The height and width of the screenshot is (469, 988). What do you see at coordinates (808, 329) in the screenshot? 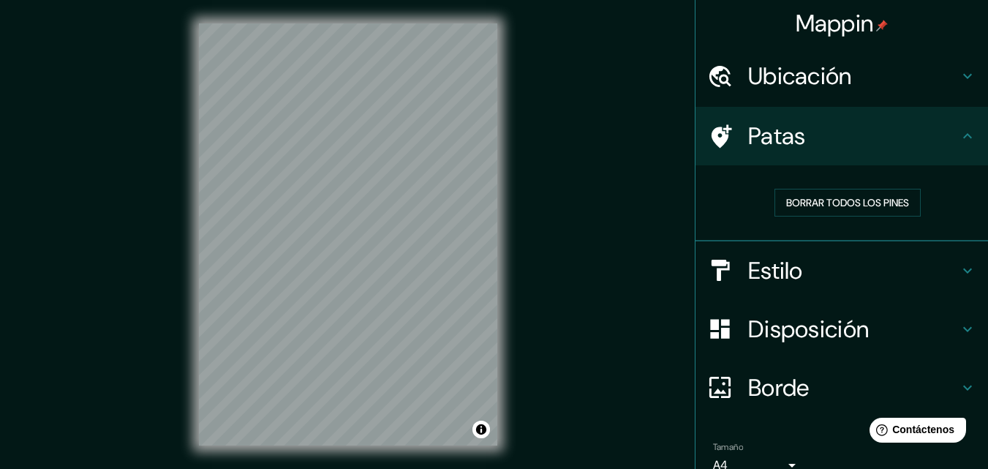
I see `font: Disposición` at bounding box center [808, 329].